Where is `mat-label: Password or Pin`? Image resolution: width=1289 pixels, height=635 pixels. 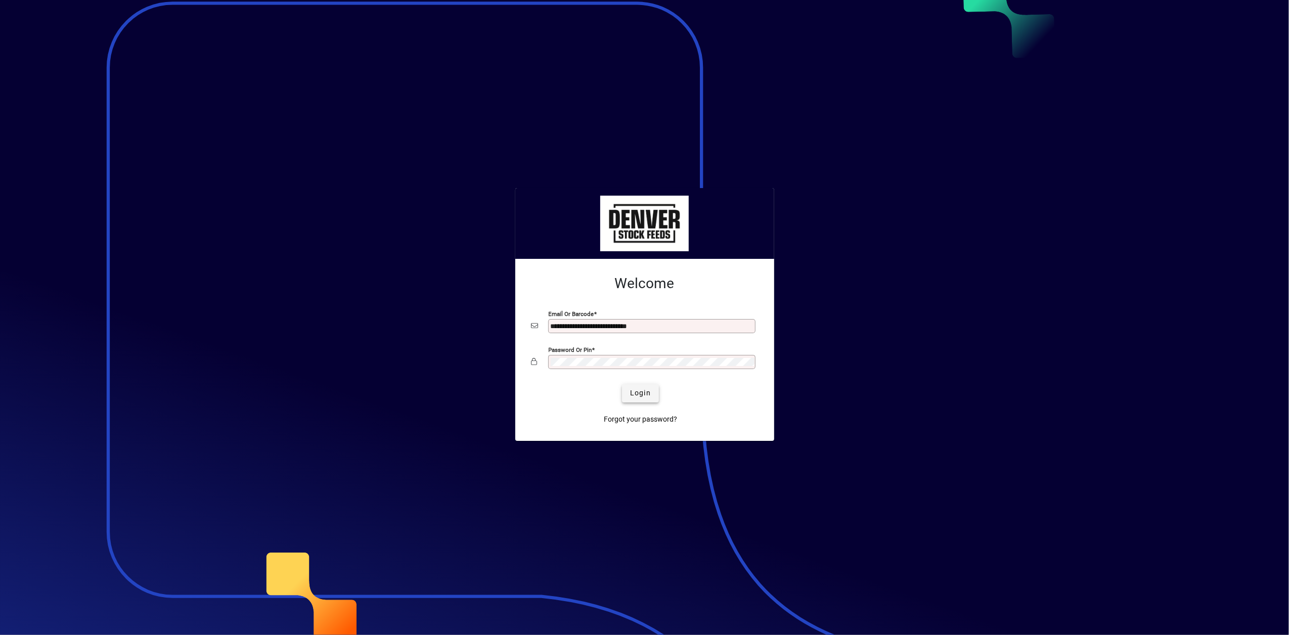 mat-label: Password or Pin is located at coordinates (570, 349).